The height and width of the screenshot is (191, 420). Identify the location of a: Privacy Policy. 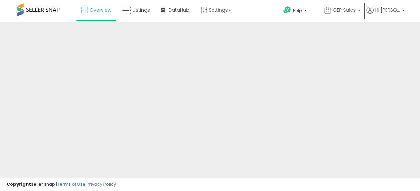
(101, 184).